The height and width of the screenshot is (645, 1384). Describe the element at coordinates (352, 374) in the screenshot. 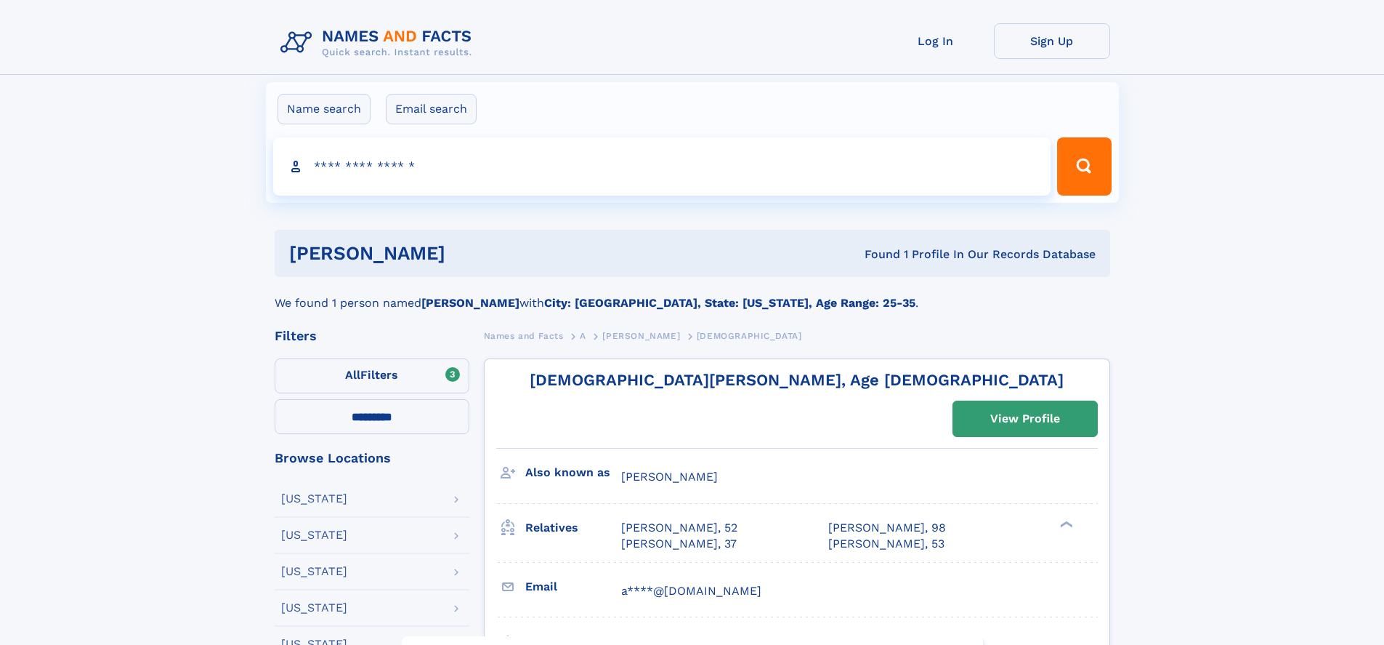

I see `span: All` at that location.